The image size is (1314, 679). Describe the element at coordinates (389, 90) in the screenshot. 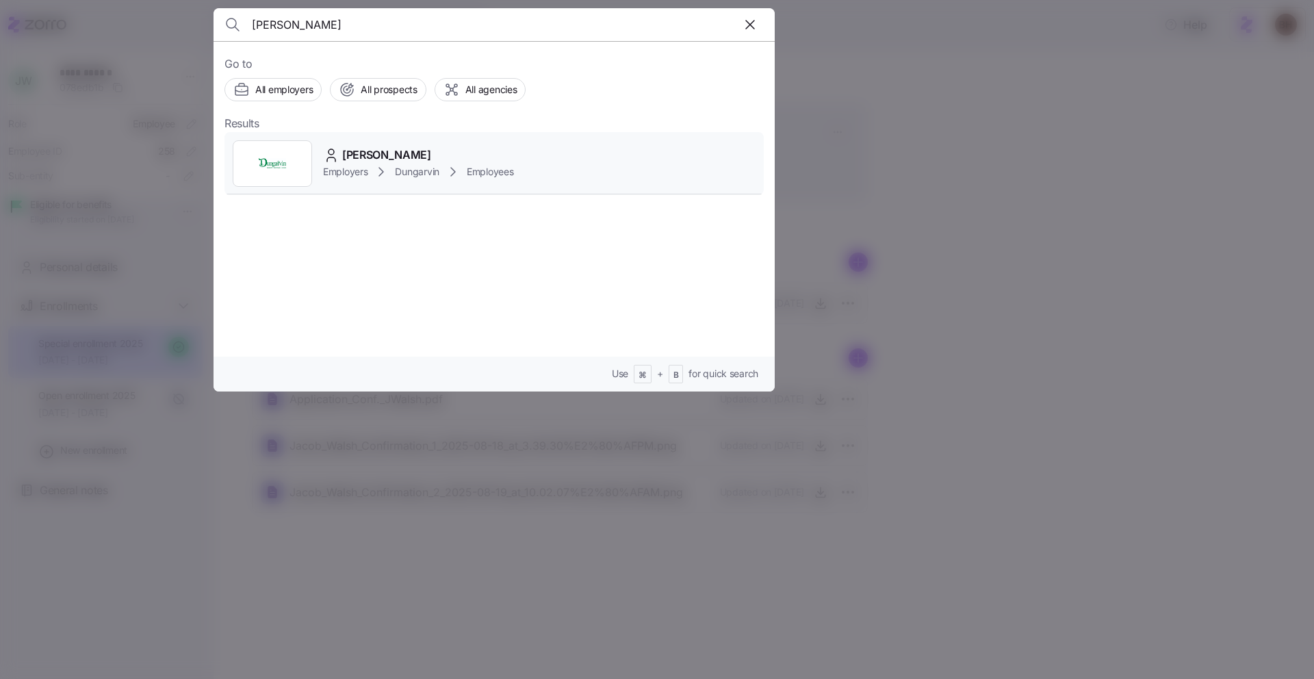

I see `span: All prospects` at that location.